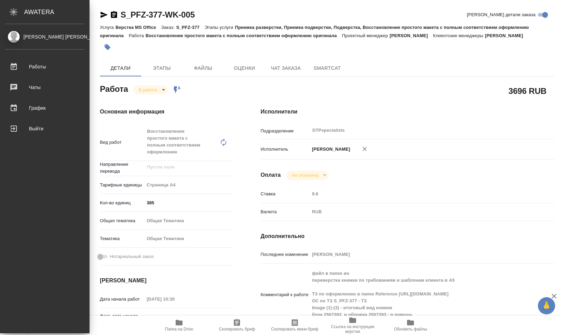 This screenshot has height=335, width=562. Describe the element at coordinates (285, 295) in the screenshot. I see `p: Комментарий к работе` at that location.